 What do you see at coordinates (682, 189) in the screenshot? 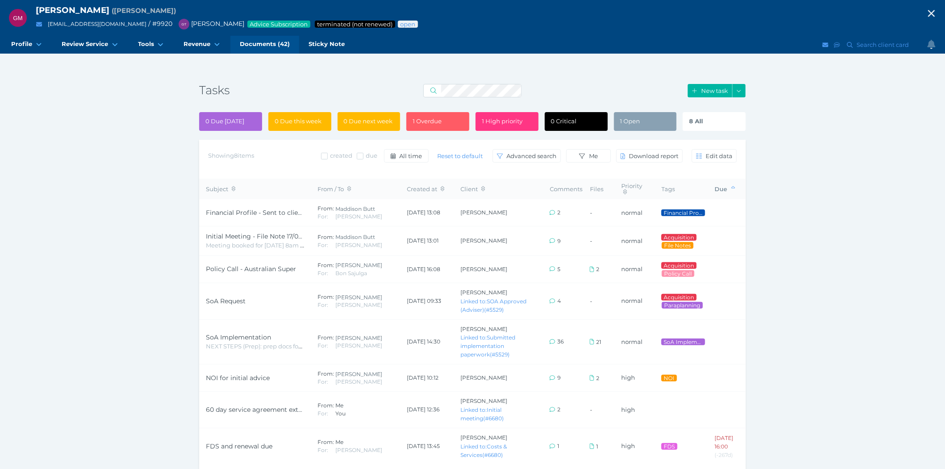
I see `th: Tags` at bounding box center [682, 189].